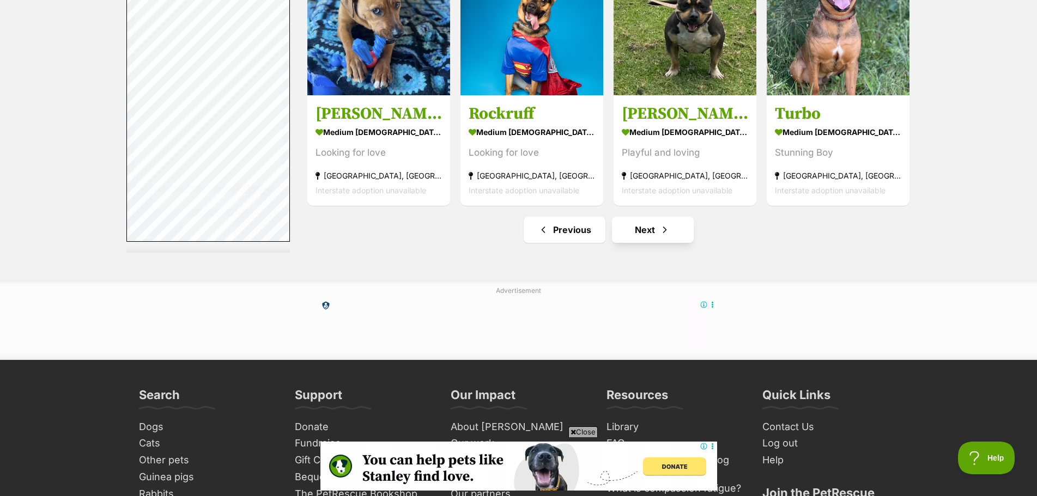 This screenshot has width=1037, height=496. What do you see at coordinates (363, 427) in the screenshot?
I see `a: Donate` at bounding box center [363, 427].